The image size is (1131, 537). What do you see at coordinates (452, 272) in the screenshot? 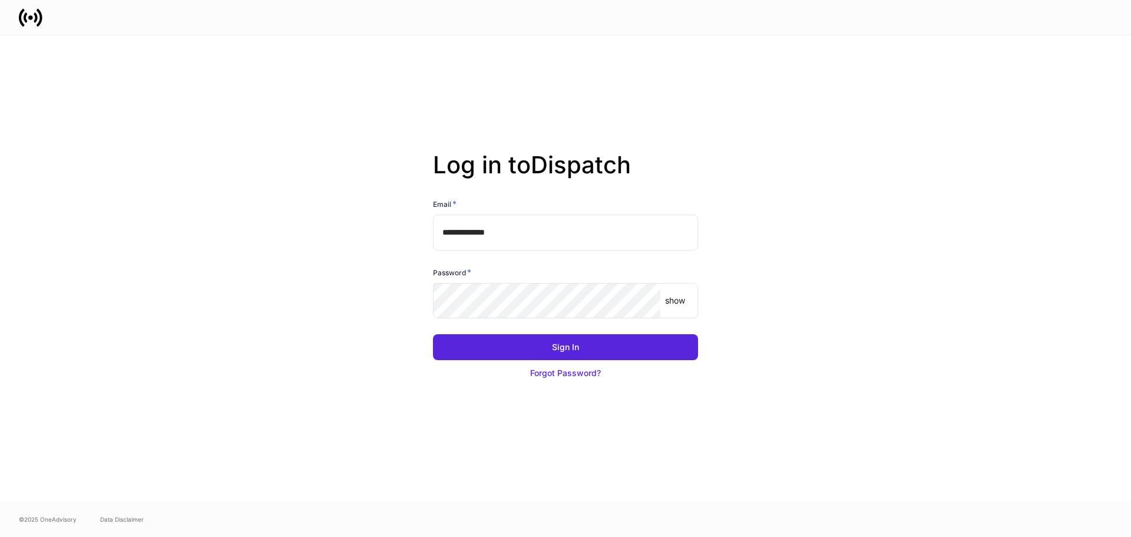
I see `h6: Password` at bounding box center [452, 272].